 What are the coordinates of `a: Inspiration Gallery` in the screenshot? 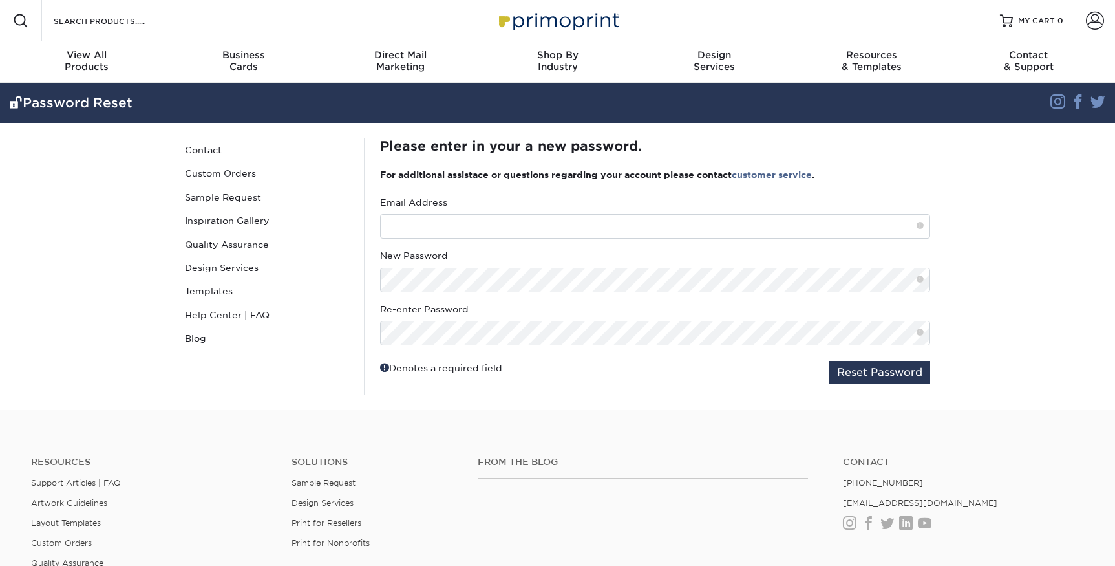 It's located at (267, 220).